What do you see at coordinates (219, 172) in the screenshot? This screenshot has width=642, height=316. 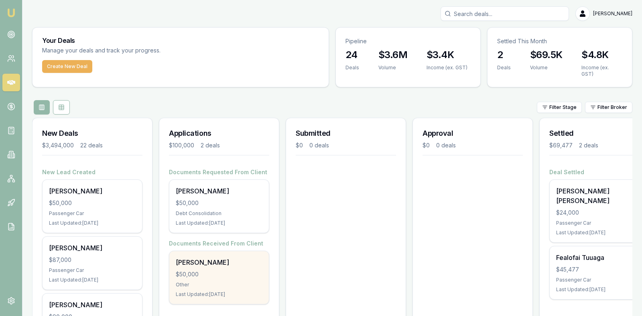 I see `h4: Documents Requested From Client` at bounding box center [219, 172].